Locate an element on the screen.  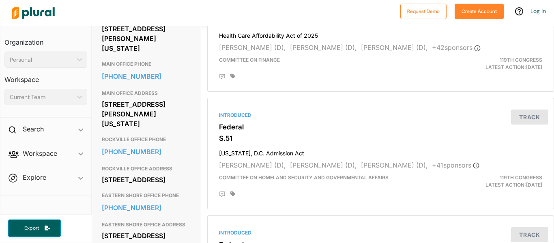
button: Export is located at coordinates (34, 228).